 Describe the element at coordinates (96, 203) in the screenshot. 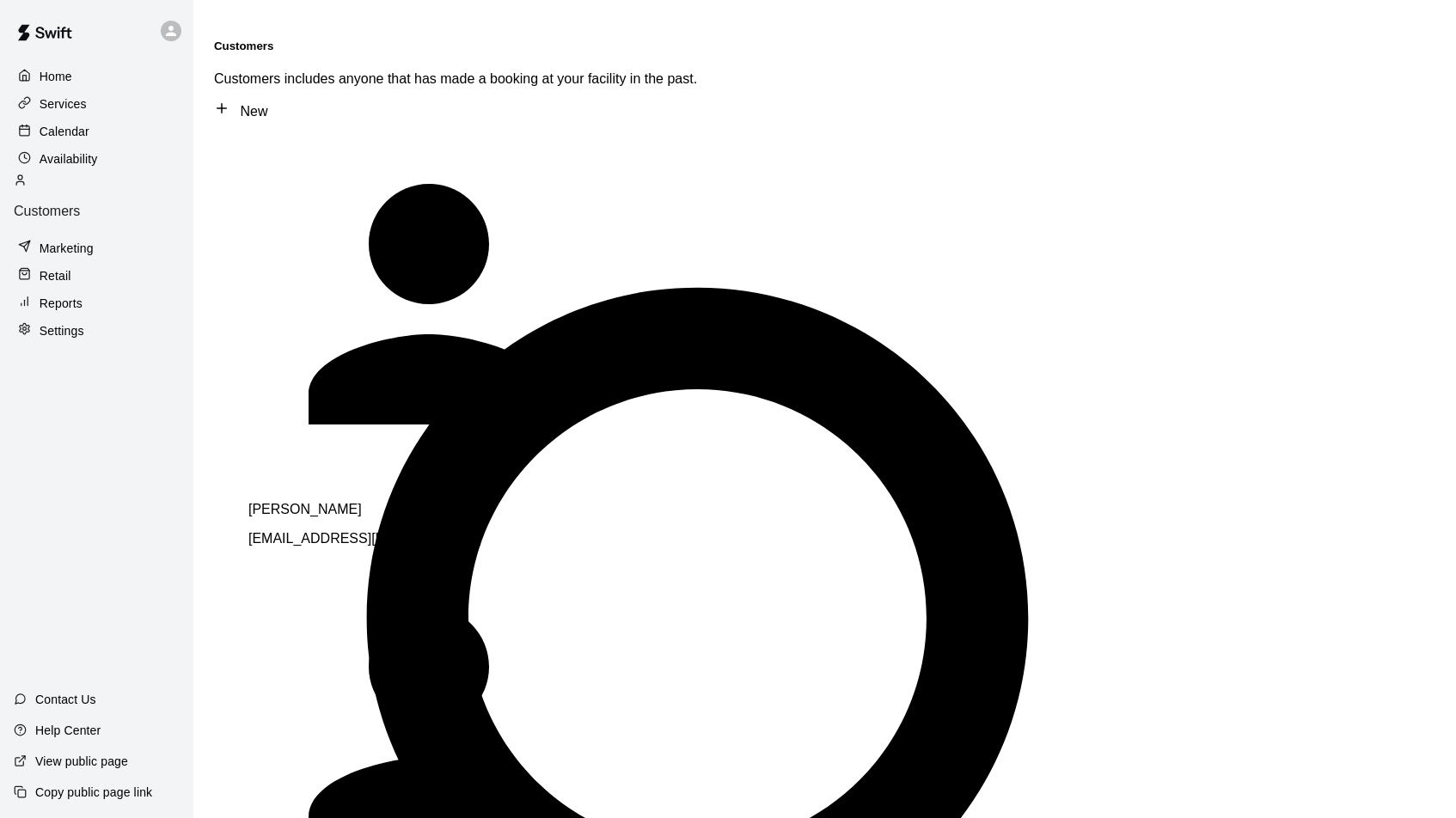

I see `a: Customers` at that location.